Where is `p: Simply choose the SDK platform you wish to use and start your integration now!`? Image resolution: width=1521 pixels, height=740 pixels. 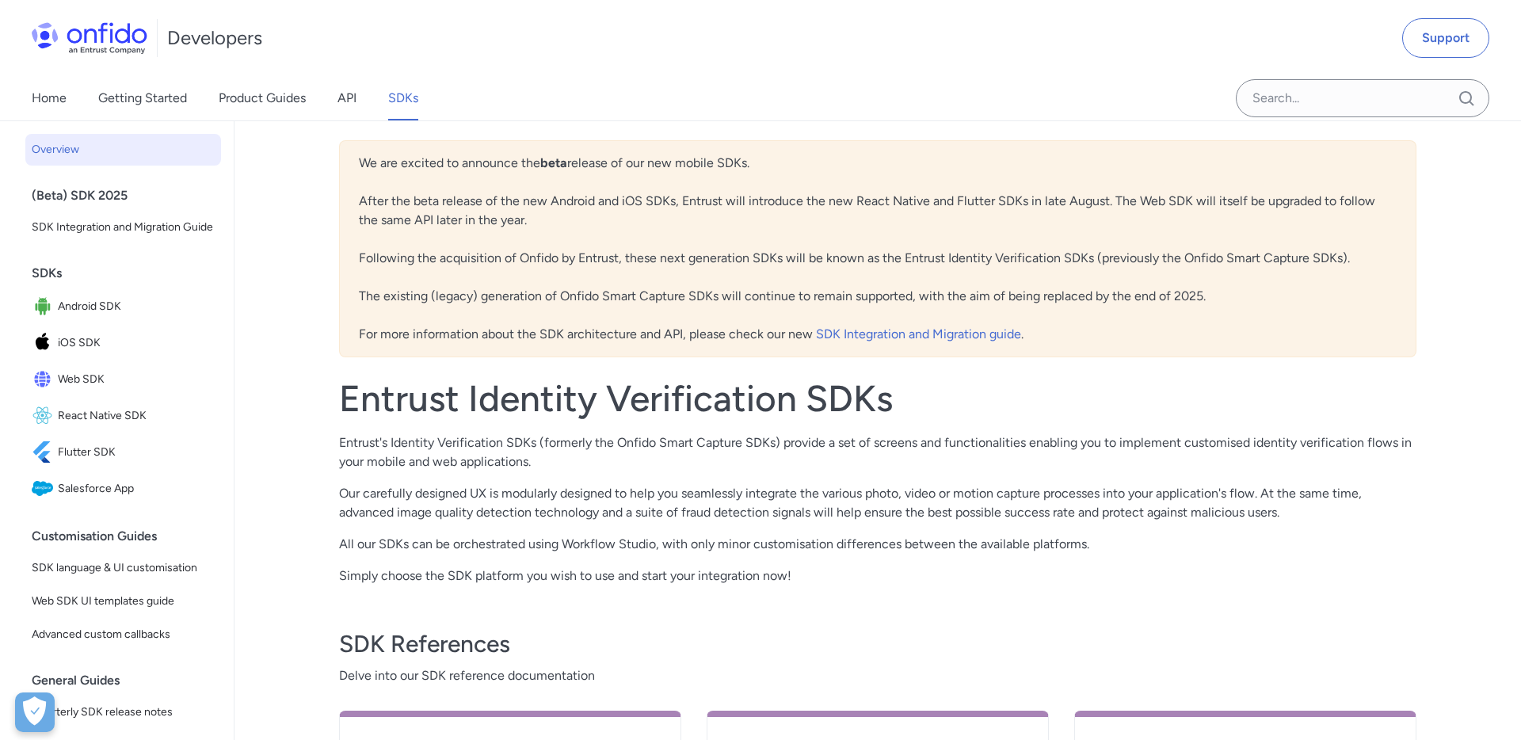
p: Simply choose the SDK platform you wish to use and start your integration now! is located at coordinates (878, 576).